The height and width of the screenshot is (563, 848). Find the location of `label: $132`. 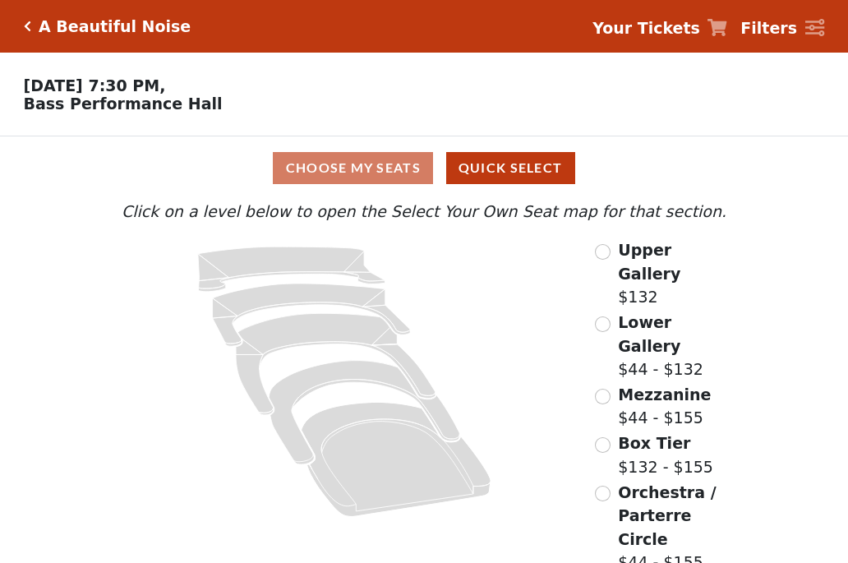

label: $132 is located at coordinates (674, 274).